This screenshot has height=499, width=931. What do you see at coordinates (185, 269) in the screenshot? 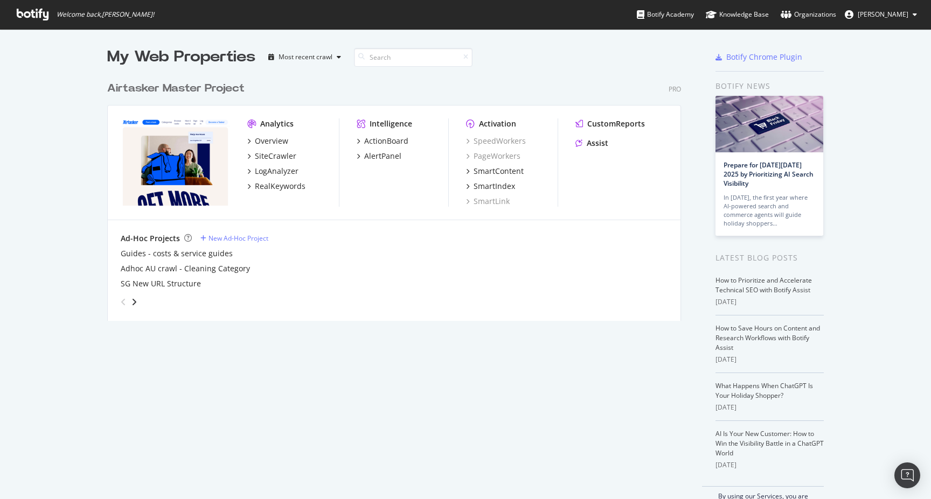
I see `a: Adhoc AU crawl - Cleaning Category` at bounding box center [185, 269].